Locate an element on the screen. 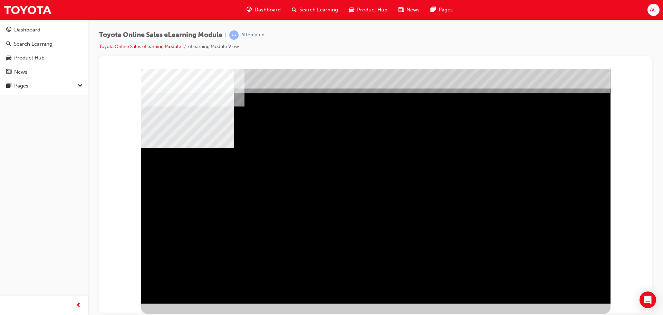 Image resolution: width=663 pixels, height=315 pixels. span: Dashboard is located at coordinates (268, 10).